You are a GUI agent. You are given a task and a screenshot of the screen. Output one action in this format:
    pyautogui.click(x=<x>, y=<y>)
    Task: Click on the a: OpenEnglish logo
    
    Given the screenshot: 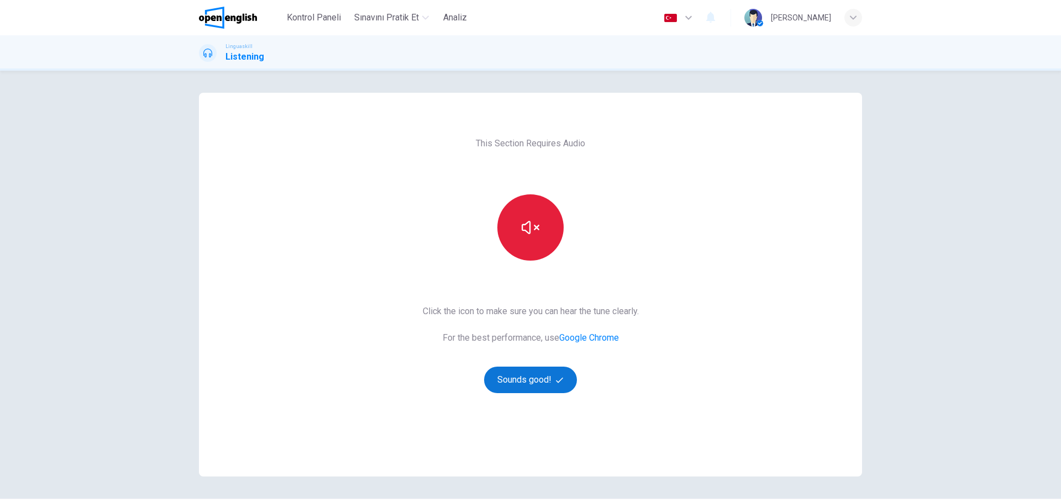 What is the action you would take?
    pyautogui.click(x=240, y=18)
    